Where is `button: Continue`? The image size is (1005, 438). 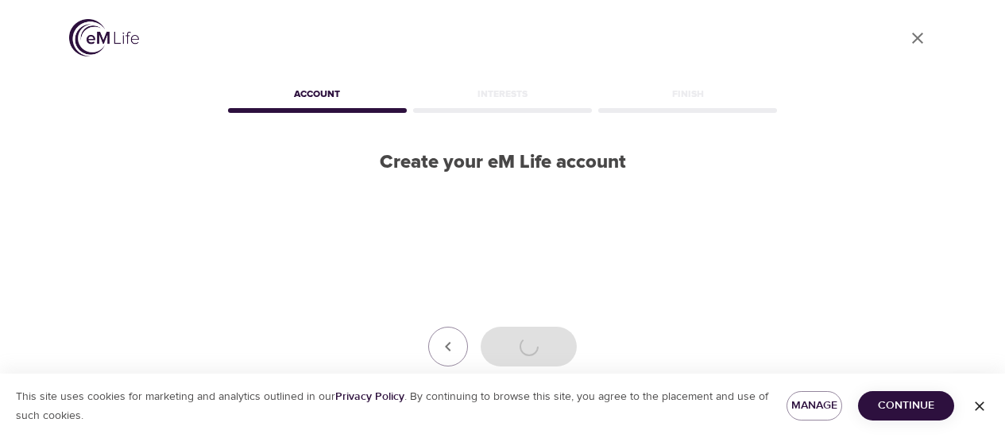 button: Continue is located at coordinates (906, 405).